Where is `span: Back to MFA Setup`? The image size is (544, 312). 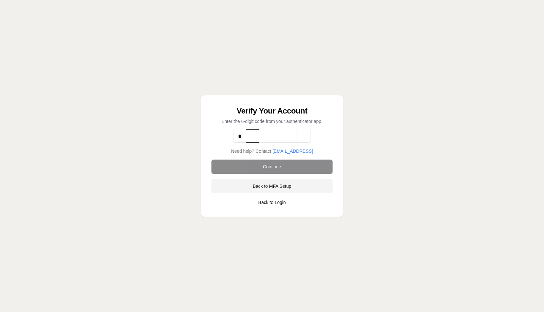 span: Back to MFA Setup is located at coordinates (272, 186).